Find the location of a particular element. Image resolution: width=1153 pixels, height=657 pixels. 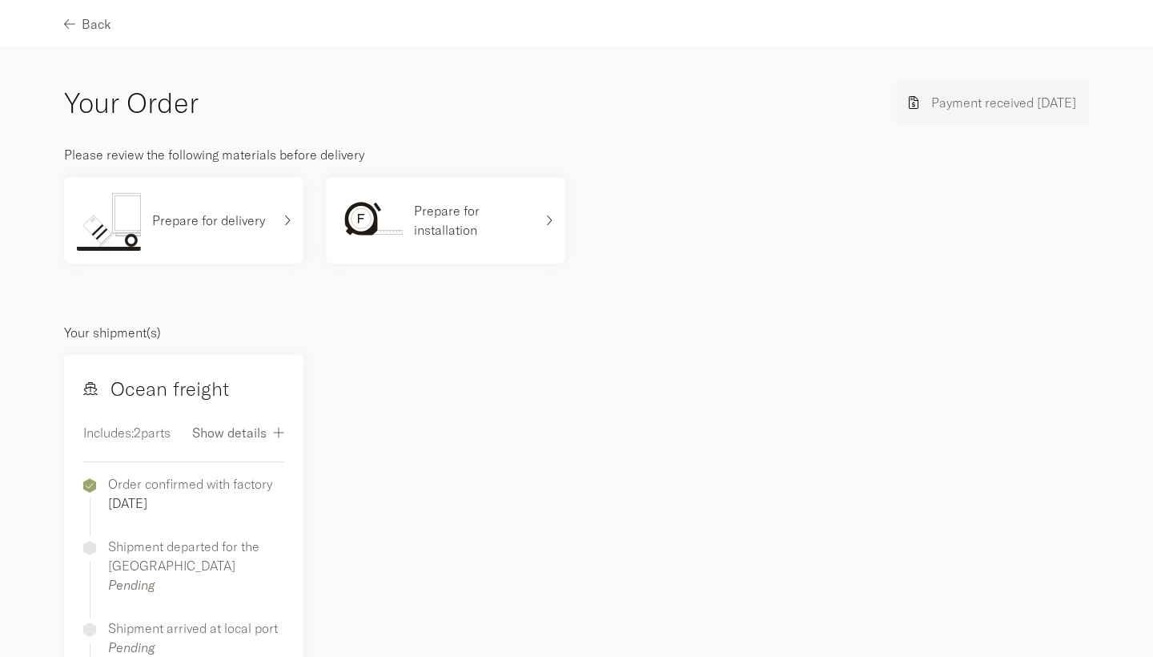

h2: Your Order is located at coordinates (131, 103).